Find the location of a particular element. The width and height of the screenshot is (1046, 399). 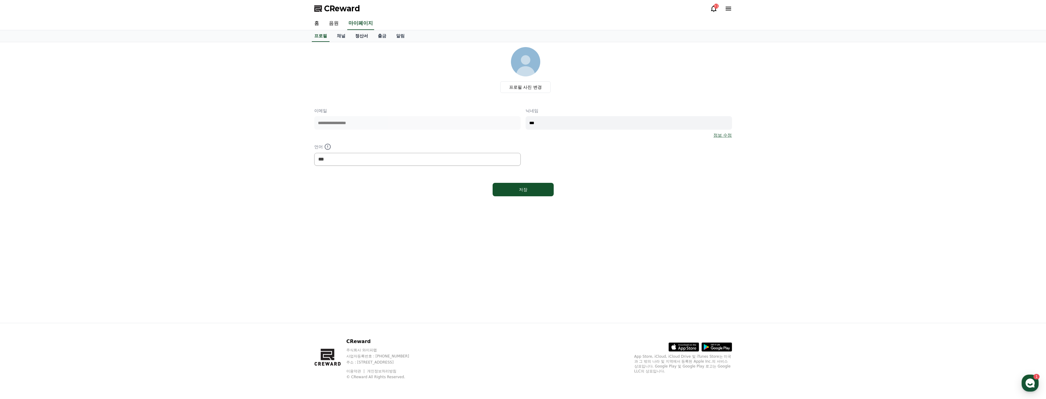

p: App Store, iCloud, iCloud Drive 및 iTunes Store는 미국과 그 밖의 나라 및 지역에서 등록된 Apple Inc.의 서비스 상표입니다. Goo... is located at coordinates (683, 364).